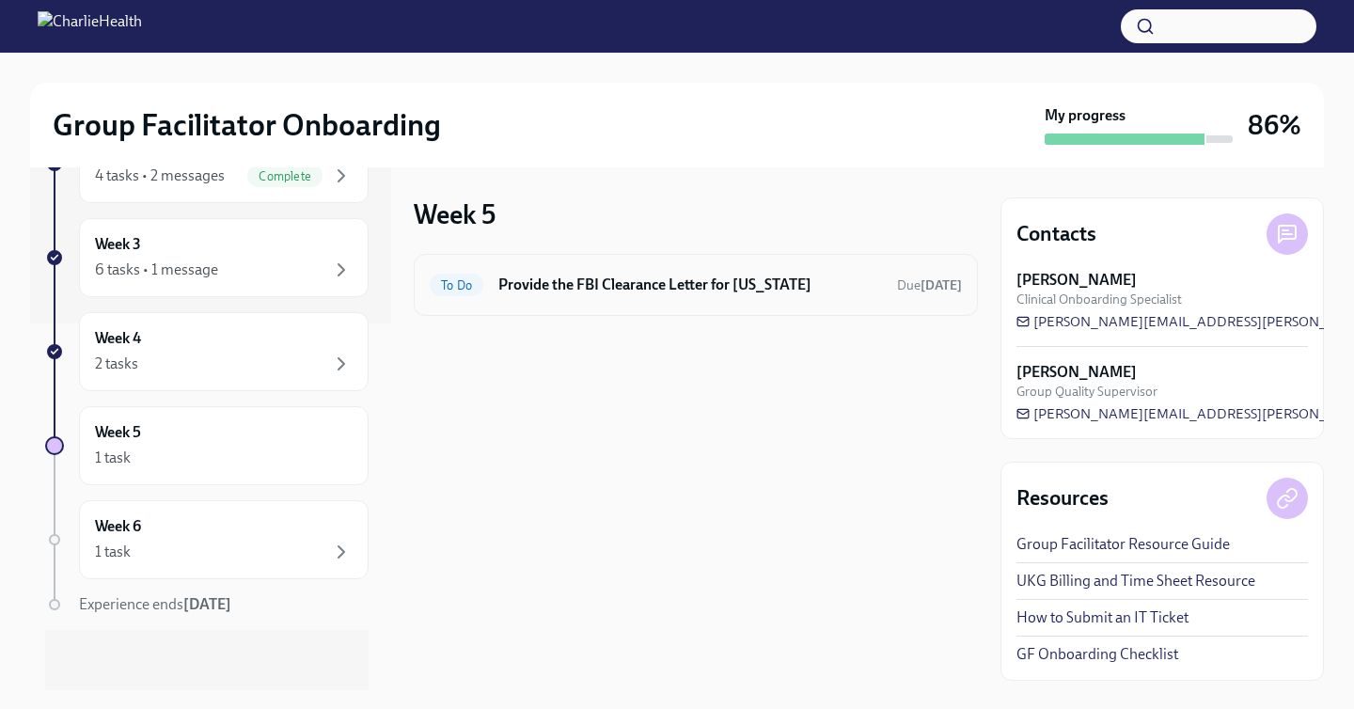  What do you see at coordinates (118, 432) in the screenshot?
I see `h6: Week 5` at bounding box center [118, 432].